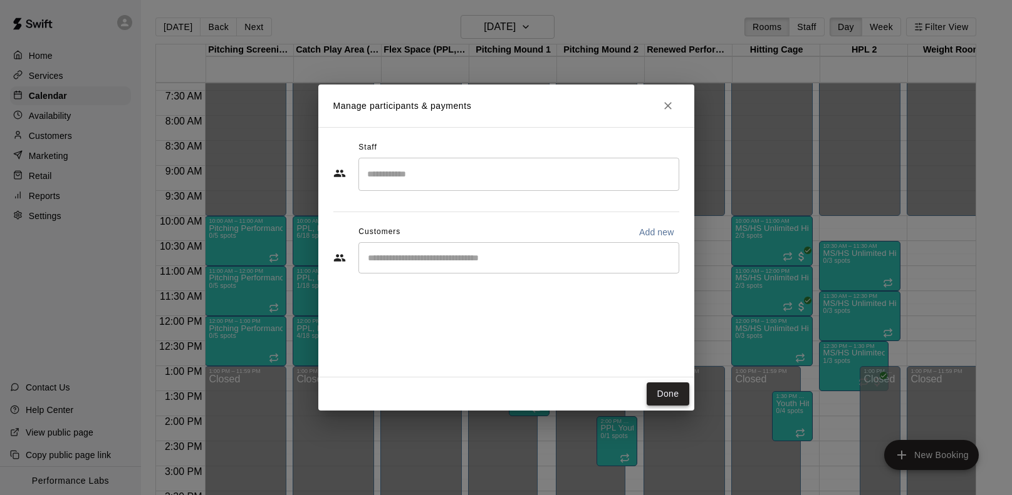  I want to click on button: Done, so click(667, 394).